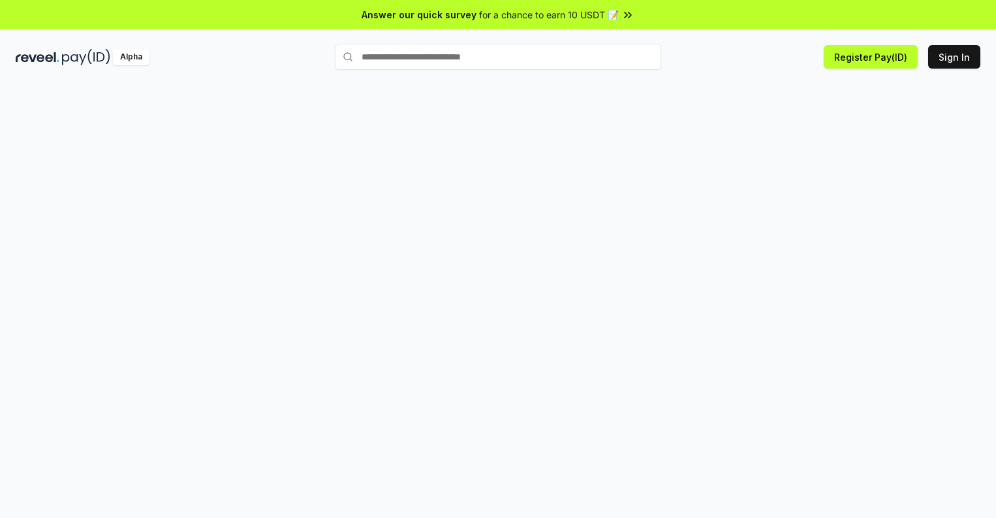  I want to click on img: pay_id, so click(86, 57).